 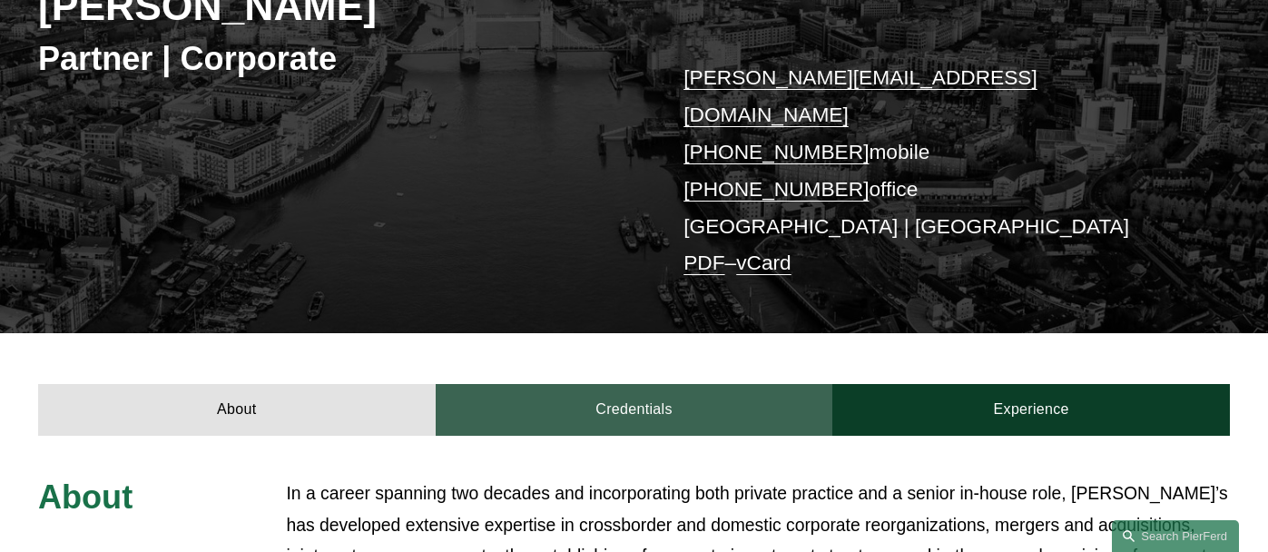 What do you see at coordinates (763, 262) in the screenshot?
I see `a: vCard` at bounding box center [763, 262].